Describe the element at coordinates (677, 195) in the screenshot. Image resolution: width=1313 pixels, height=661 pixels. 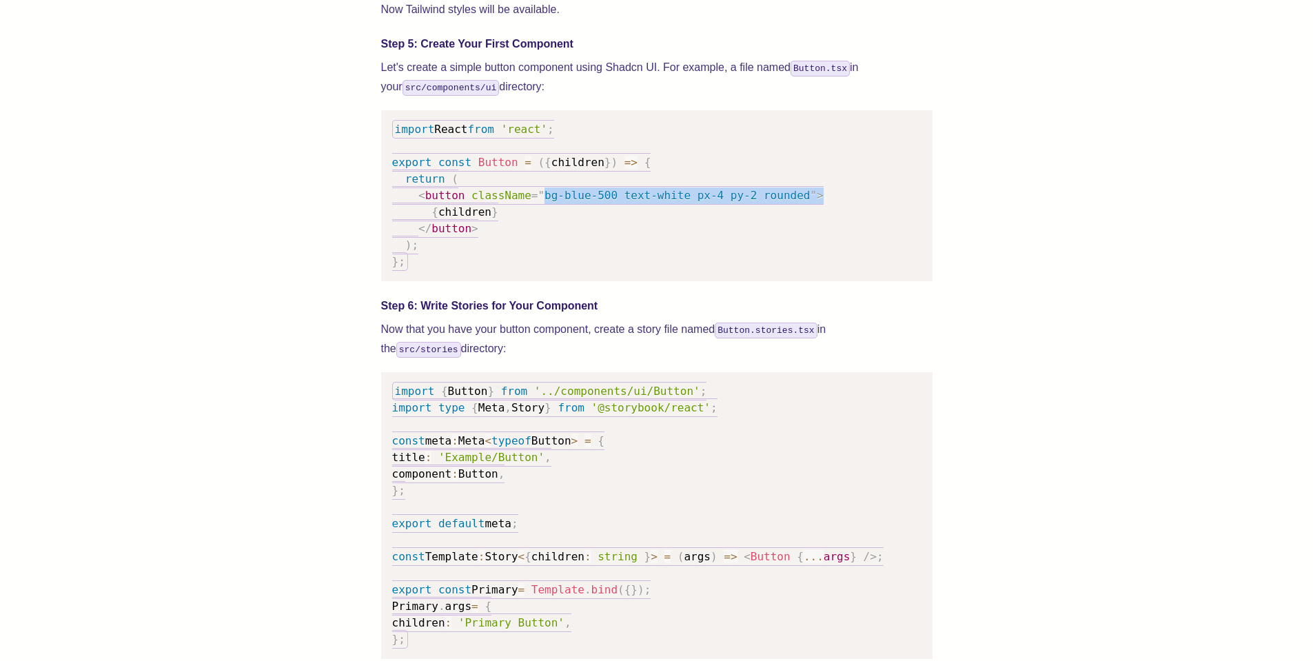
I see `span: bg-blue-500 text-white px-4 py-2 rounded` at that location.